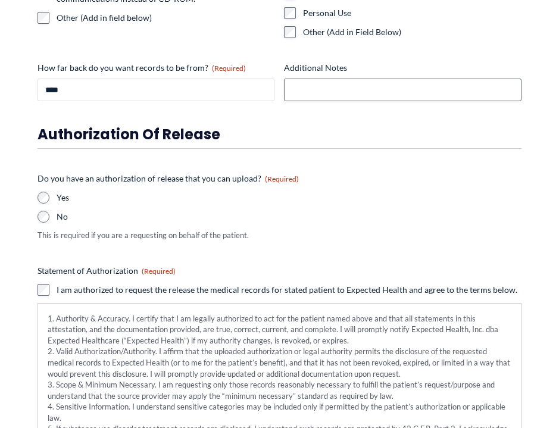 This screenshot has width=559, height=428. Describe the element at coordinates (289, 217) in the screenshot. I see `label: No` at that location.